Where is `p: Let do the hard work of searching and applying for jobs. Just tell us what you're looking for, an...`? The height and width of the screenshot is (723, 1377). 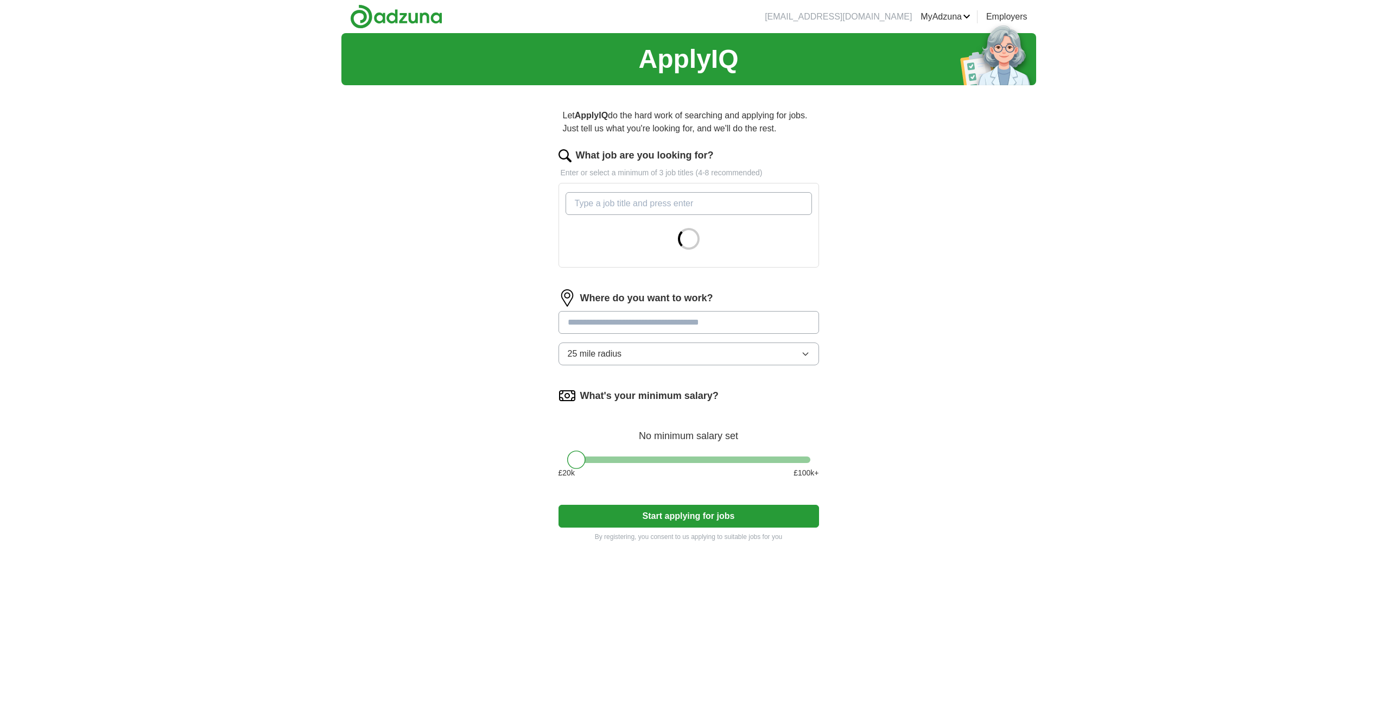
p: Let do the hard work of searching and applying for jobs. Just tell us what you're looking for, an... is located at coordinates (689, 122).